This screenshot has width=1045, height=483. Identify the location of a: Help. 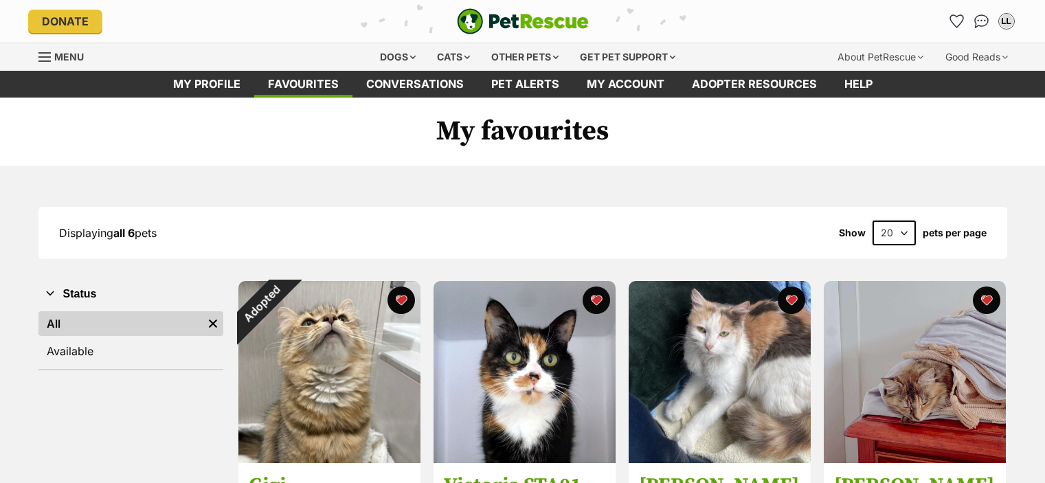
(858, 84).